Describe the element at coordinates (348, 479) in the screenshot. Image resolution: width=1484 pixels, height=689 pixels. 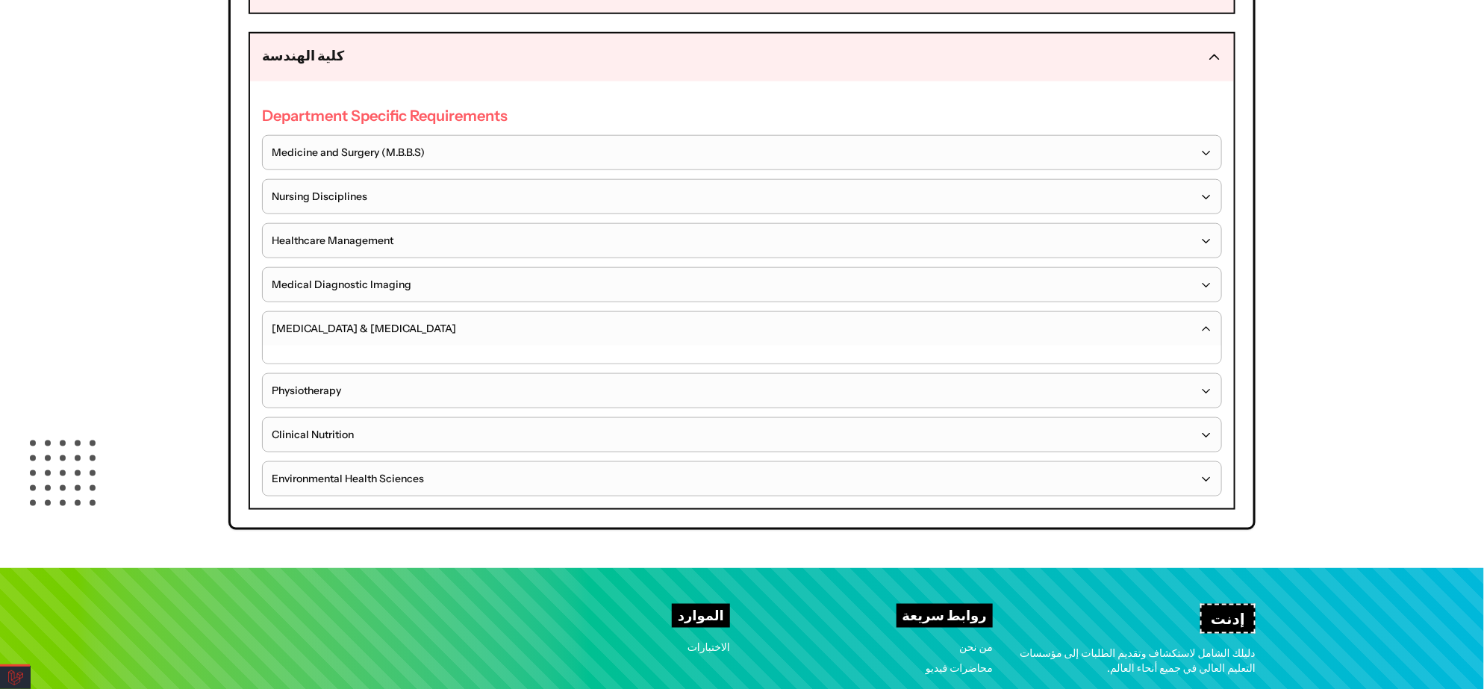
I see `span: Environmental Health Sciences` at that location.